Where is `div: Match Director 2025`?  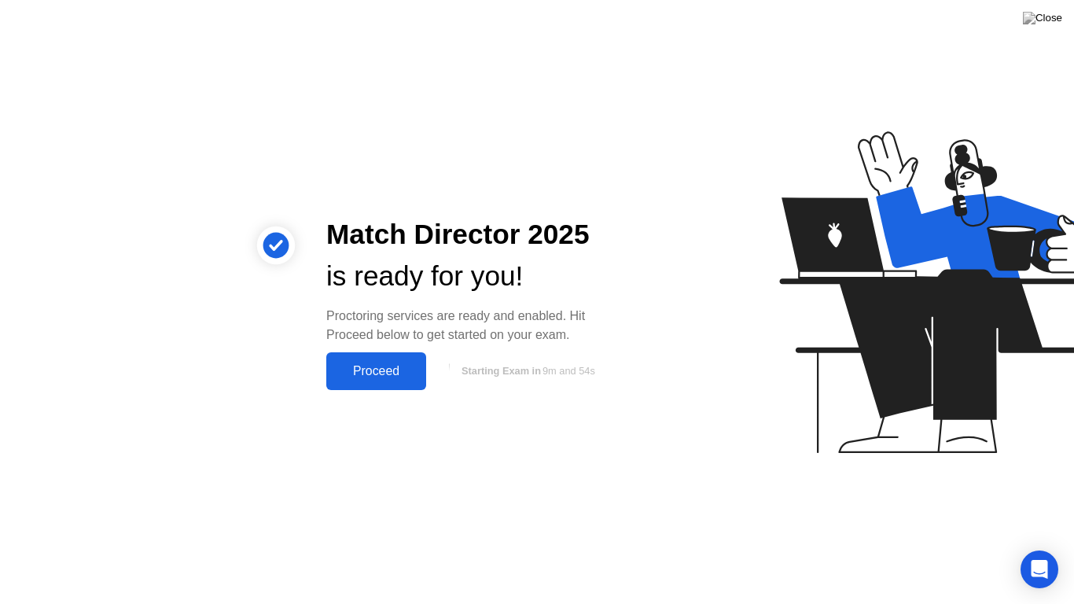
div: Match Director 2025 is located at coordinates (473, 234).